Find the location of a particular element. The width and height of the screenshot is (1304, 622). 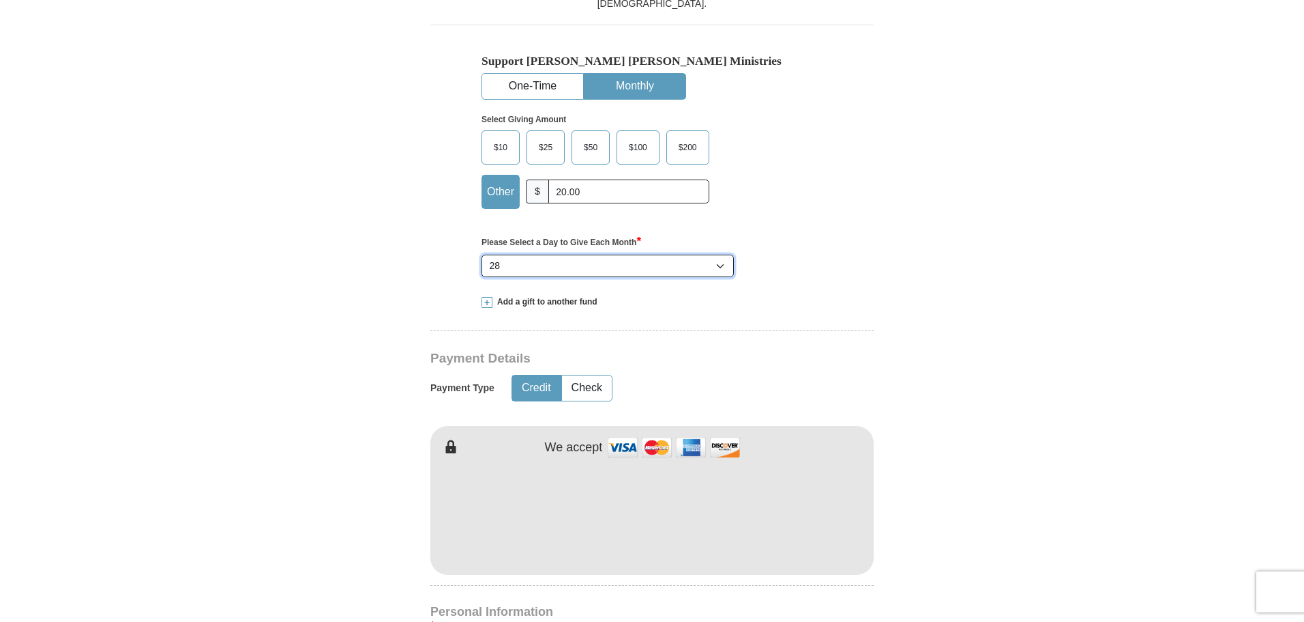

h3: Payment Details is located at coordinates (604, 358).